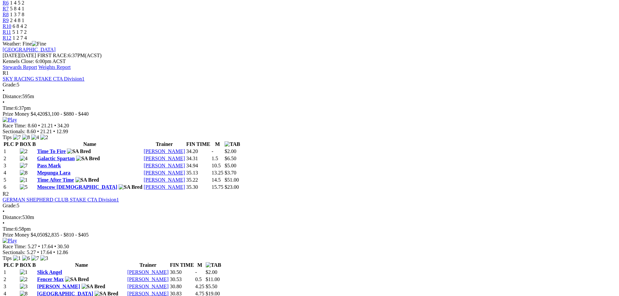 The width and height of the screenshot is (619, 296). Describe the element at coordinates (11, 159) in the screenshot. I see `td: 2` at that location.